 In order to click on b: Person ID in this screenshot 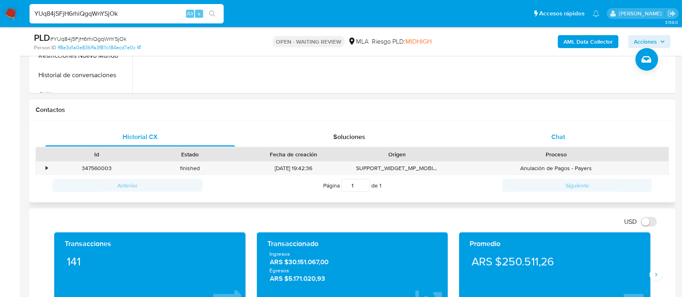, I will do `click(45, 48)`.